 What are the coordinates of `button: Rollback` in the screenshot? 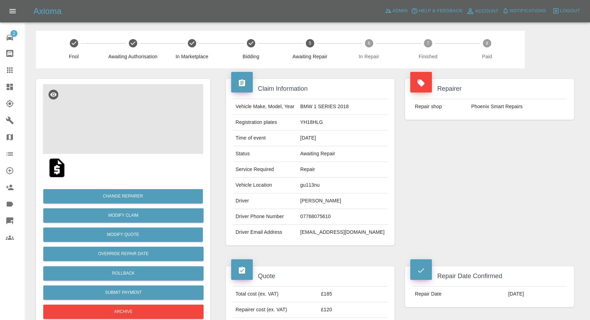 It's located at (123, 273).